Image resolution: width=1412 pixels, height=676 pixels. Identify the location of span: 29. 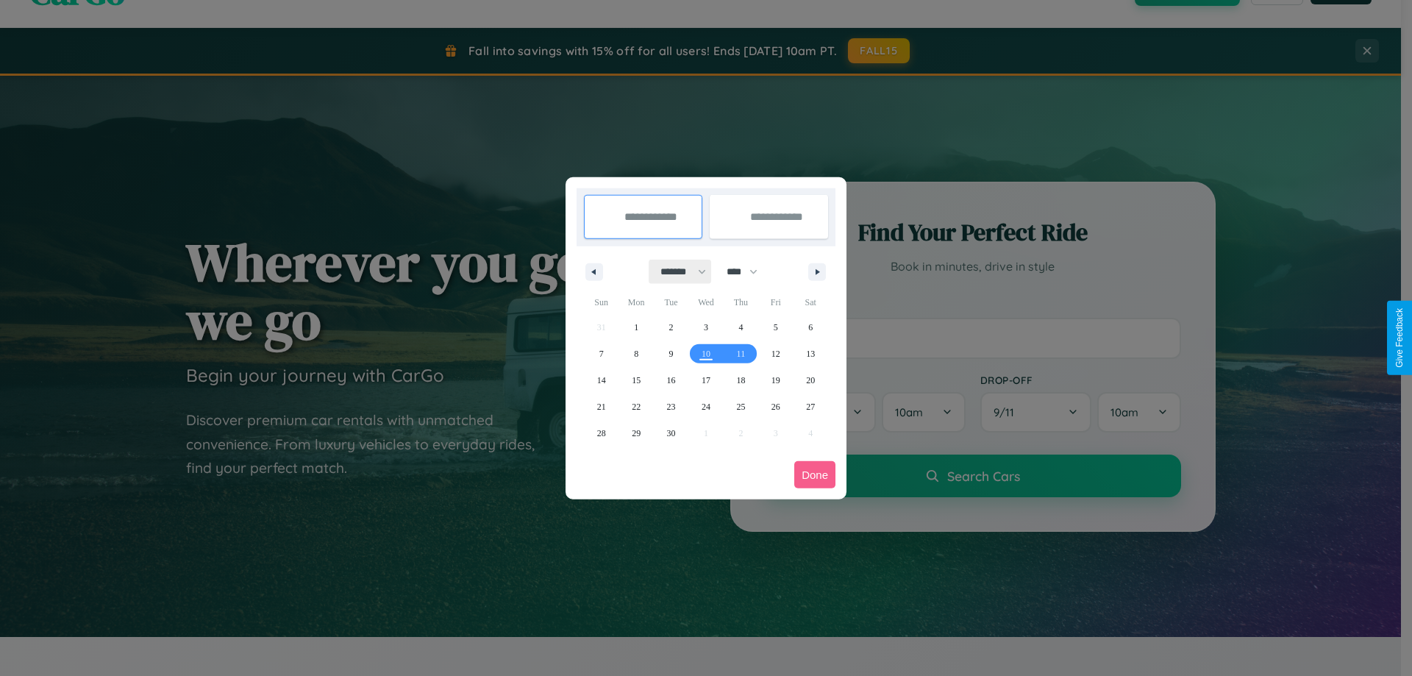
(636, 433).